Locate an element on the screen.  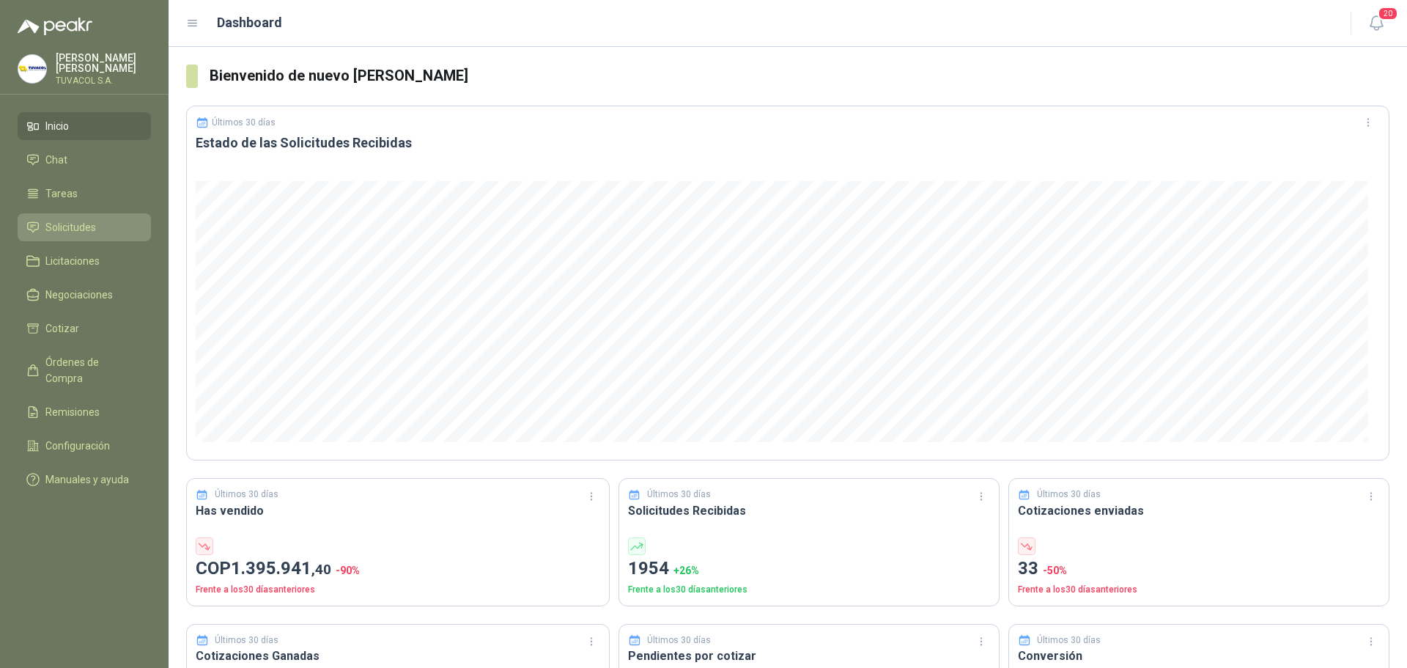
a: Licitaciones is located at coordinates (84, 261).